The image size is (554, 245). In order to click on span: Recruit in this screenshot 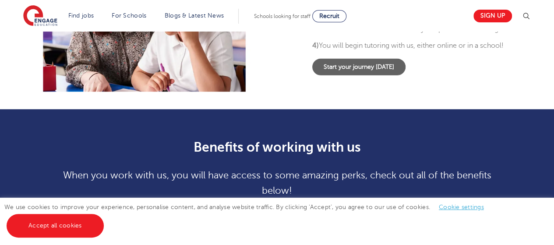, I will do `click(330, 16)`.